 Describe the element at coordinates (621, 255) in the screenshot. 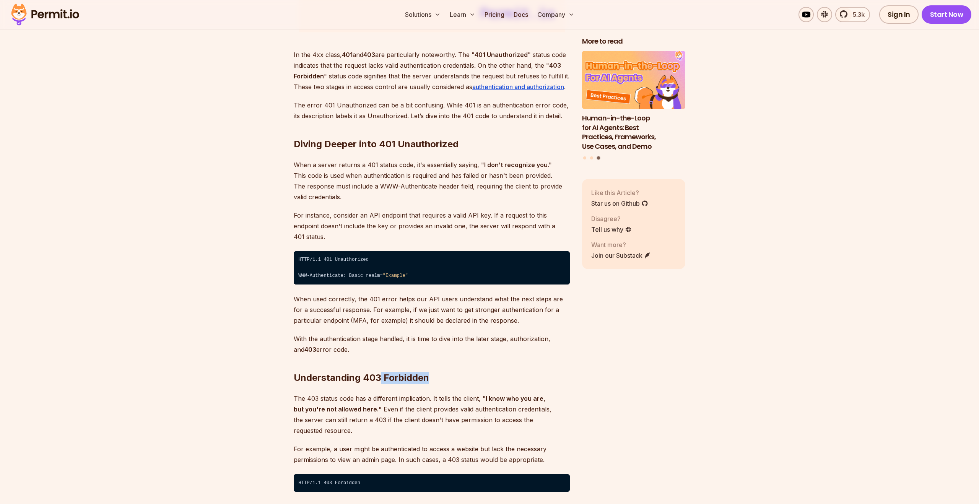

I see `a: Join our Substack` at that location.